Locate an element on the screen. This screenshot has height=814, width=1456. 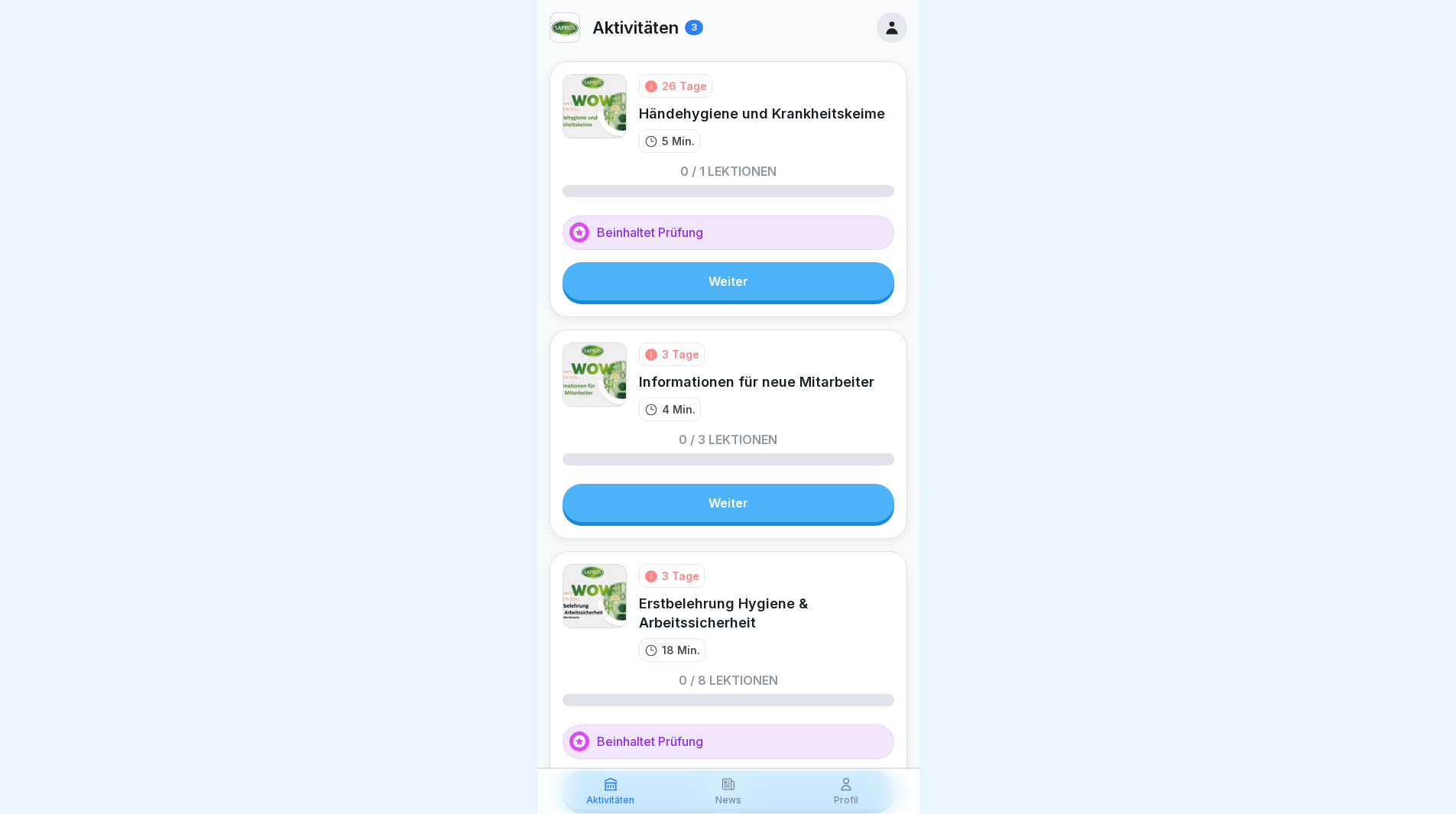
img: pkq2tt5k3ouzq565y6vdjv60.png is located at coordinates (595, 596).